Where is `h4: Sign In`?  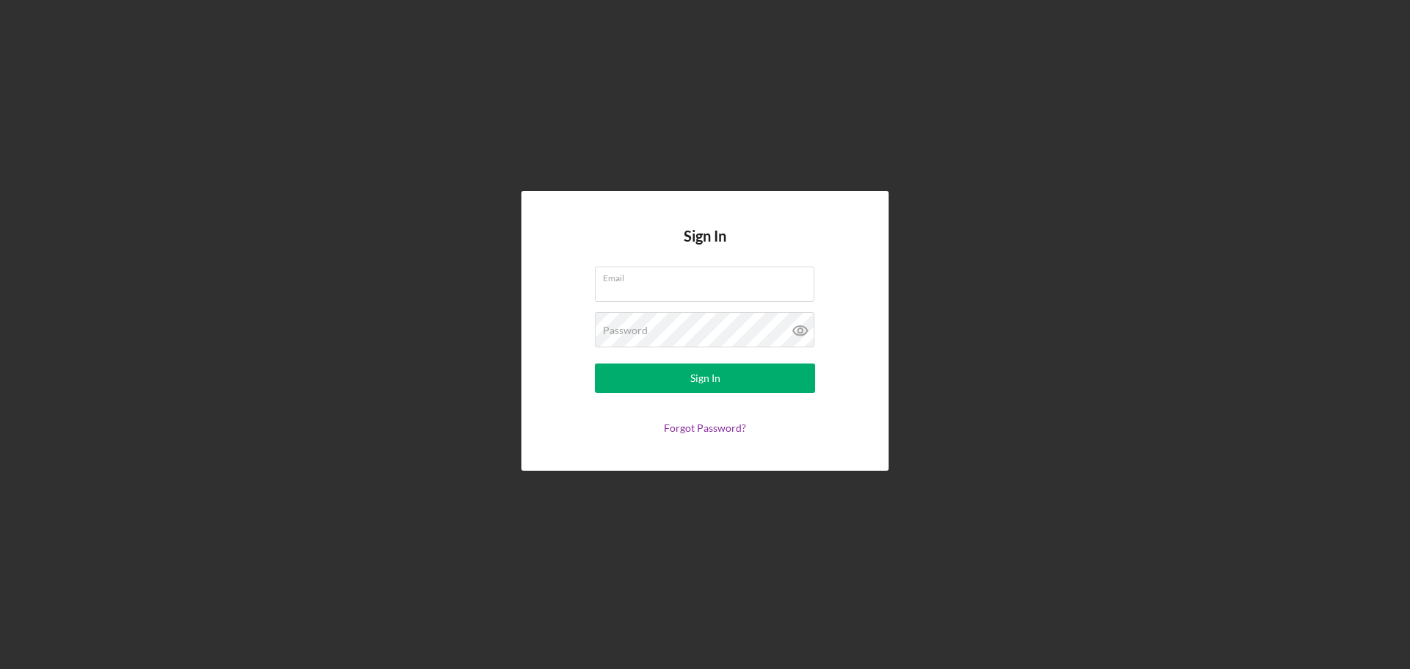
h4: Sign In is located at coordinates (705, 247).